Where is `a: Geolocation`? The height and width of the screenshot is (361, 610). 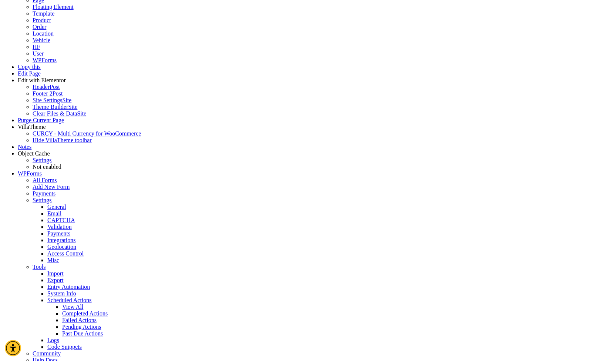
a: Geolocation is located at coordinates (62, 246).